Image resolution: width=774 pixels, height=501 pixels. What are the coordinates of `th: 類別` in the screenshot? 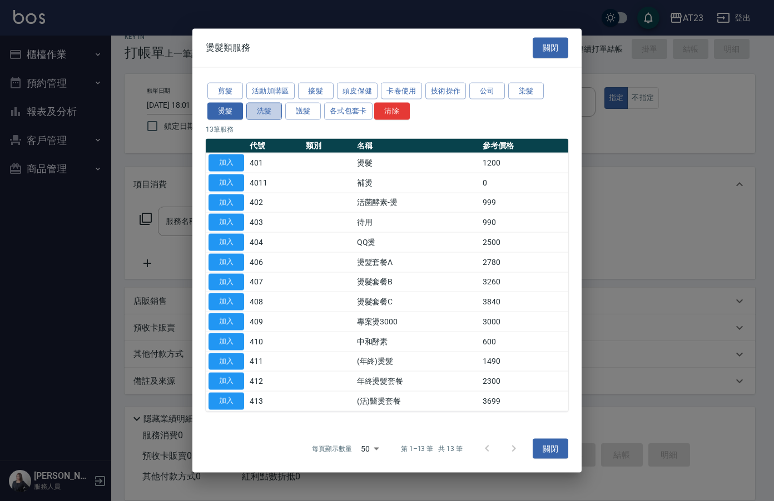 It's located at (329, 146).